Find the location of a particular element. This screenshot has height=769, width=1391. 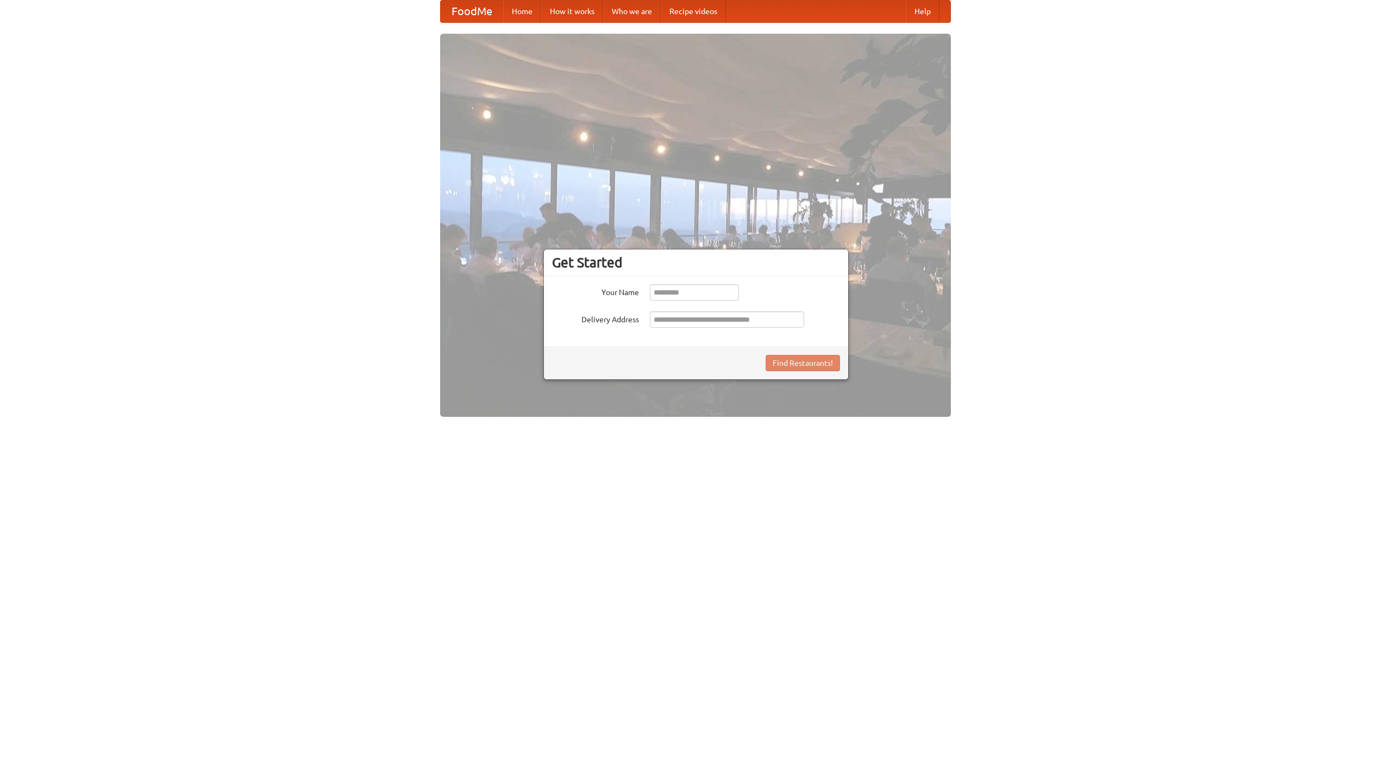

label: Delivery Address is located at coordinates (595, 318).